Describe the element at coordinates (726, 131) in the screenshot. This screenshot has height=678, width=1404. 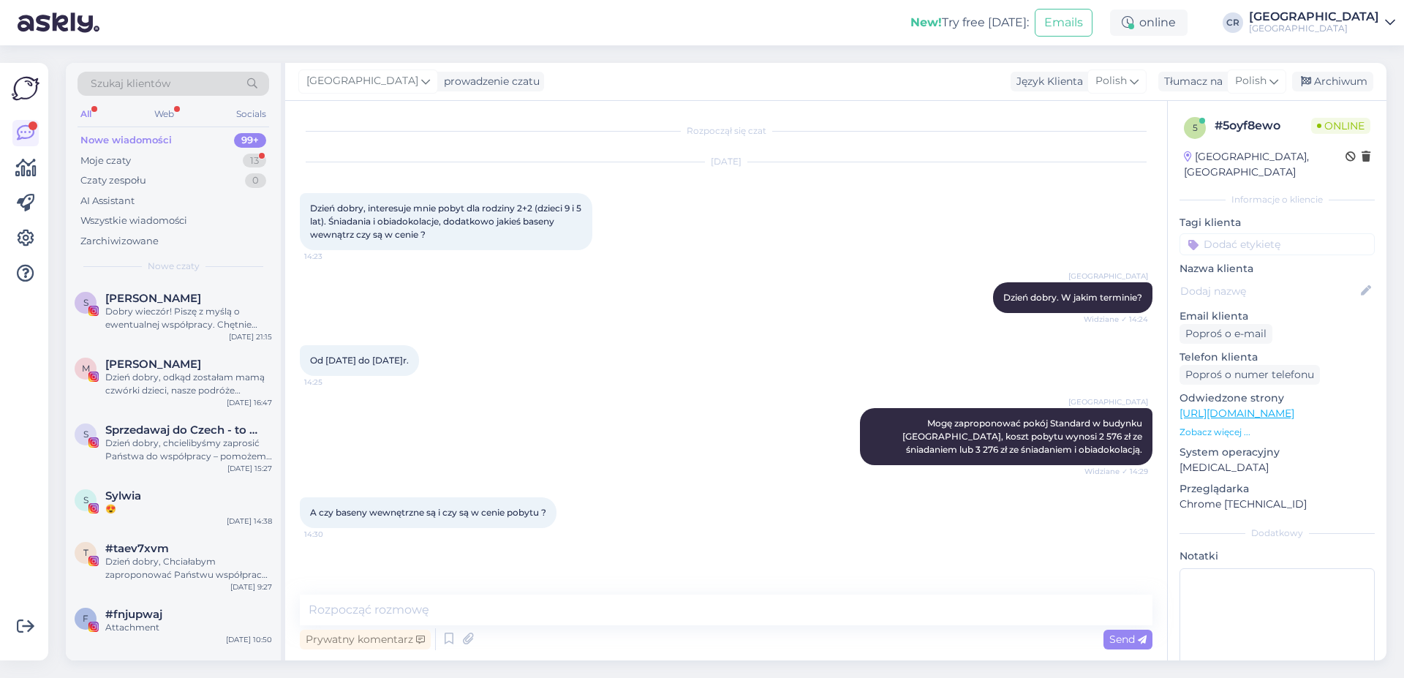
I see `div: Rozpoczął się czat` at that location.